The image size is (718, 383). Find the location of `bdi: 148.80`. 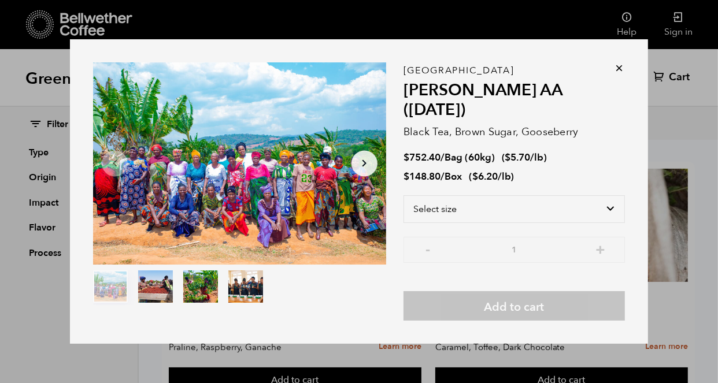

bdi: 148.80 is located at coordinates (422, 176).